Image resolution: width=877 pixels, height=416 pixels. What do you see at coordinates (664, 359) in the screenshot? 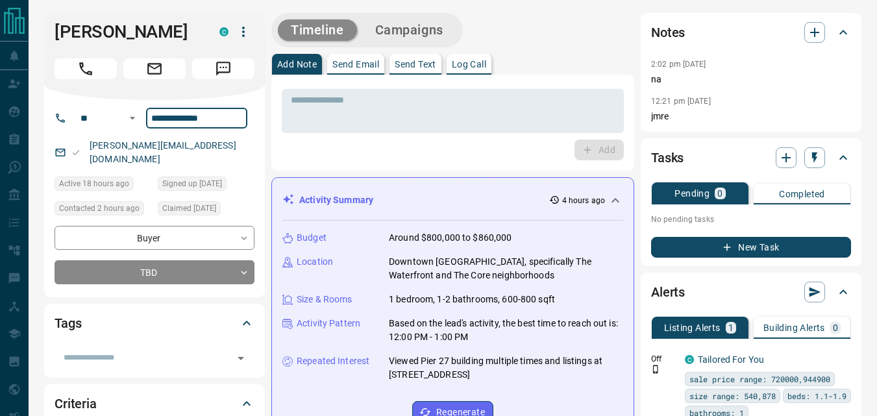
I see `p: Off` at bounding box center [664, 359].